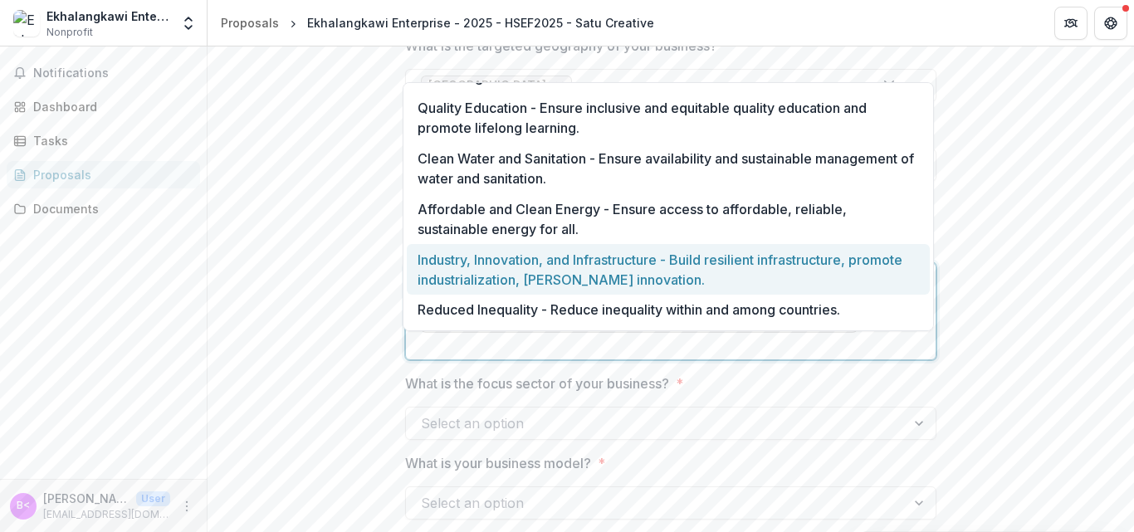  Describe the element at coordinates (108, 16) in the screenshot. I see `div: Ekhalangkawi Enterprise` at that location.